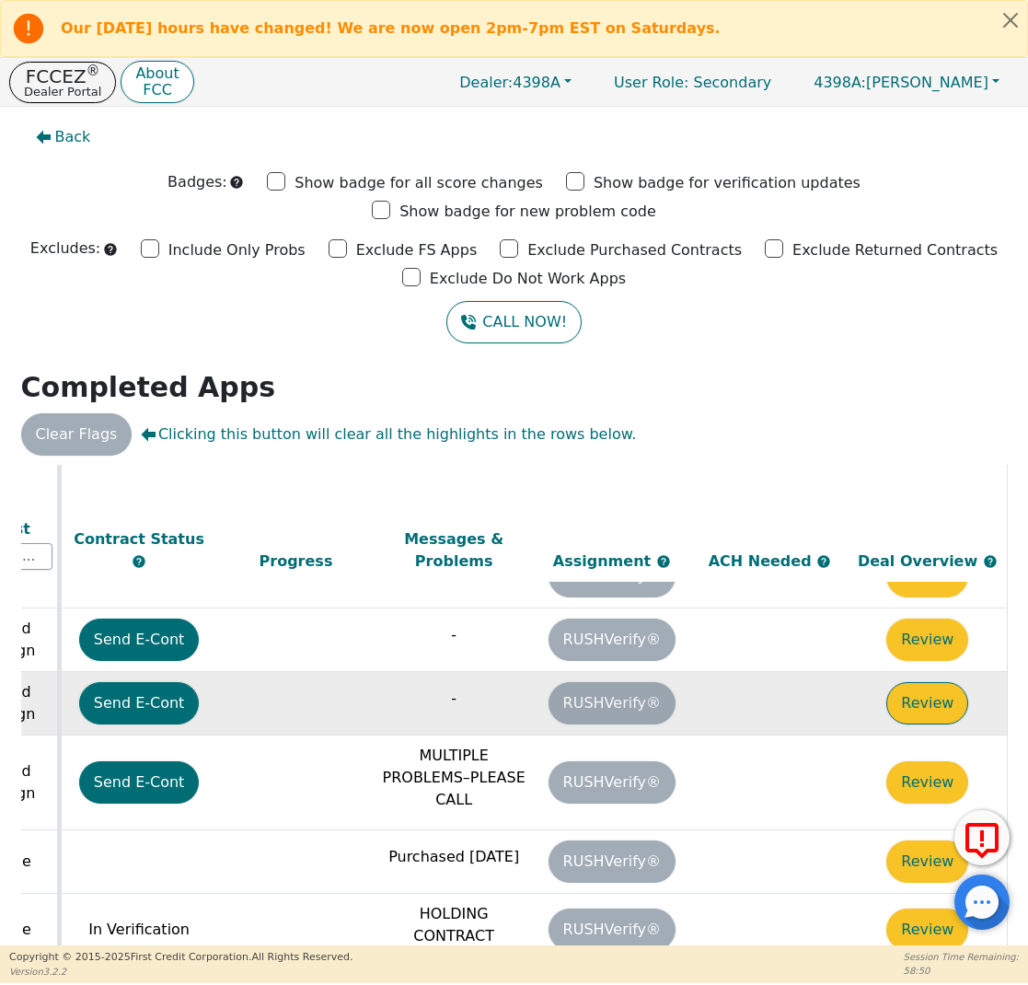  I want to click on p: Session Time Remaining:, so click(961, 957).